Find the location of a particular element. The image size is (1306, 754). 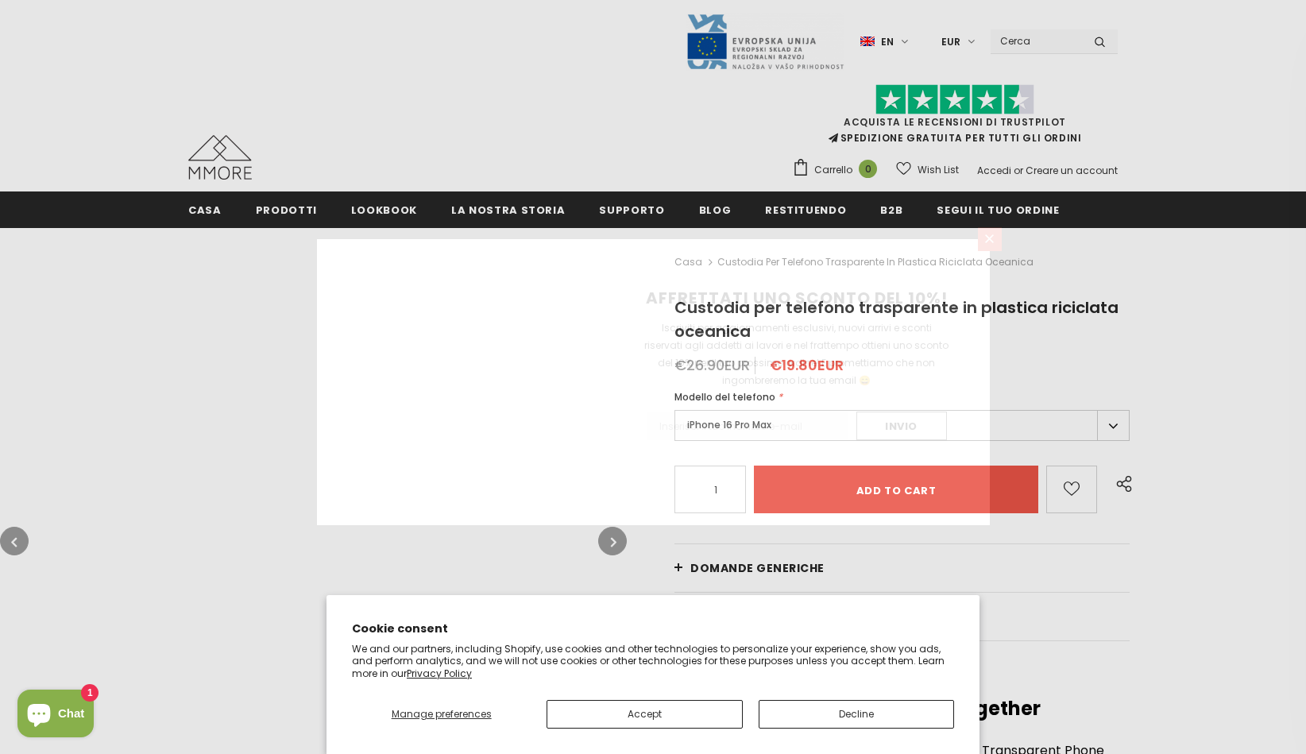

span: Manage preferences is located at coordinates (442, 713).